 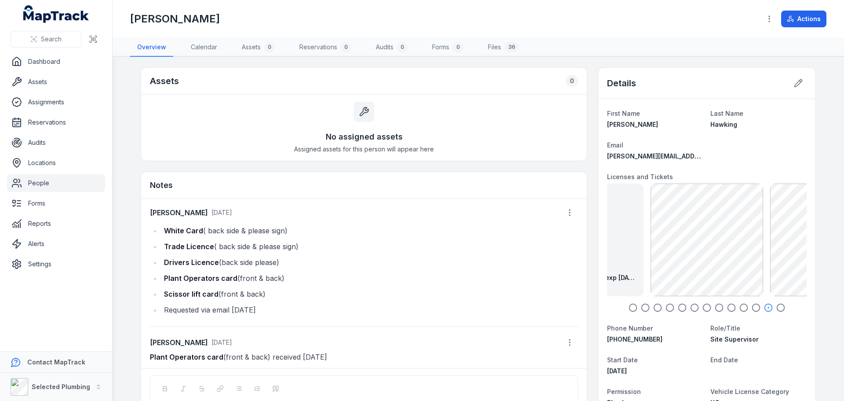 I want to click on time: 8/20/2025, 10:04:08 AM, so click(x=222, y=212).